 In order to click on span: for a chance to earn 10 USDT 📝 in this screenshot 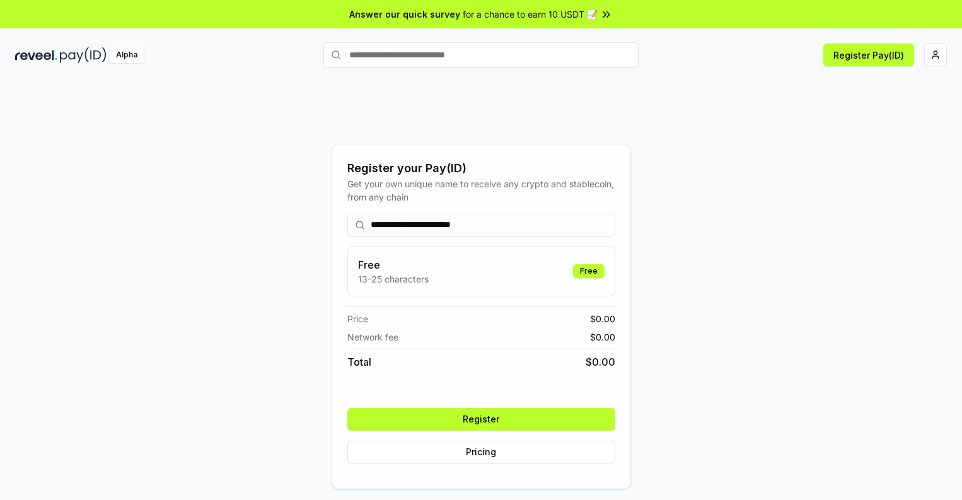, I will do `click(530, 14)`.